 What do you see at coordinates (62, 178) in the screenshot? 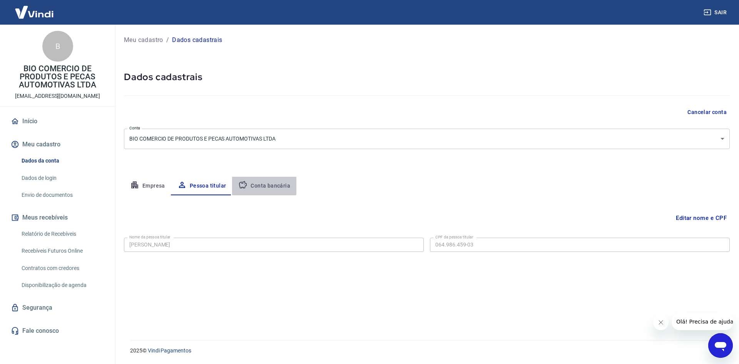
I see `a: Dados de login` at bounding box center [62, 178].